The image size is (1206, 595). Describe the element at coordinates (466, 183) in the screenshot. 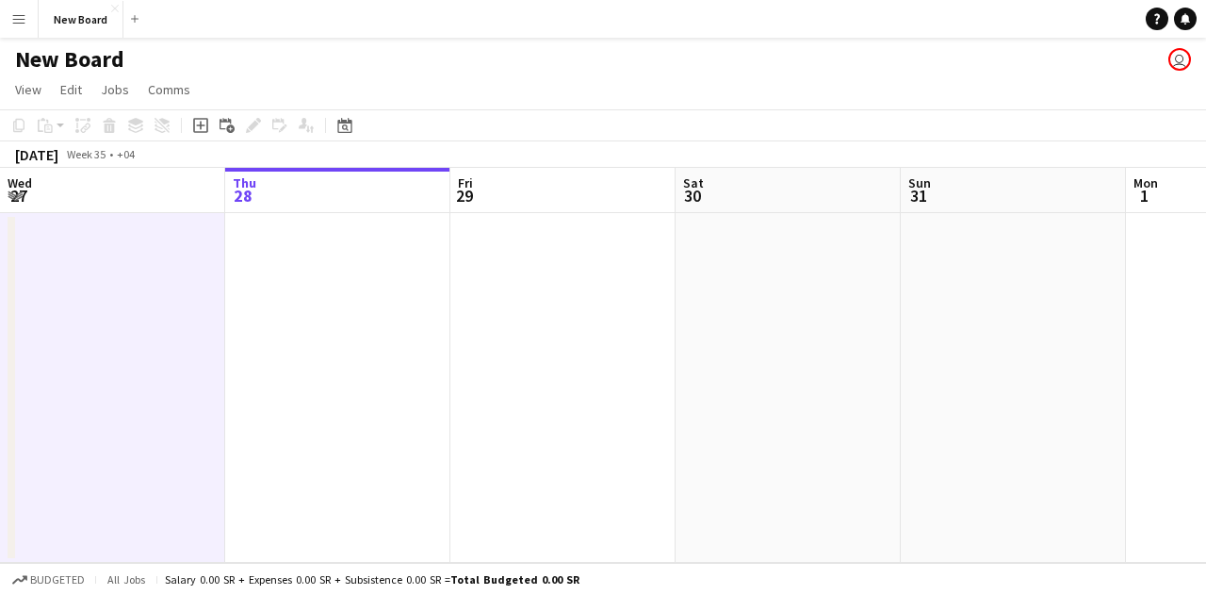

I see `span: Fri` at that location.